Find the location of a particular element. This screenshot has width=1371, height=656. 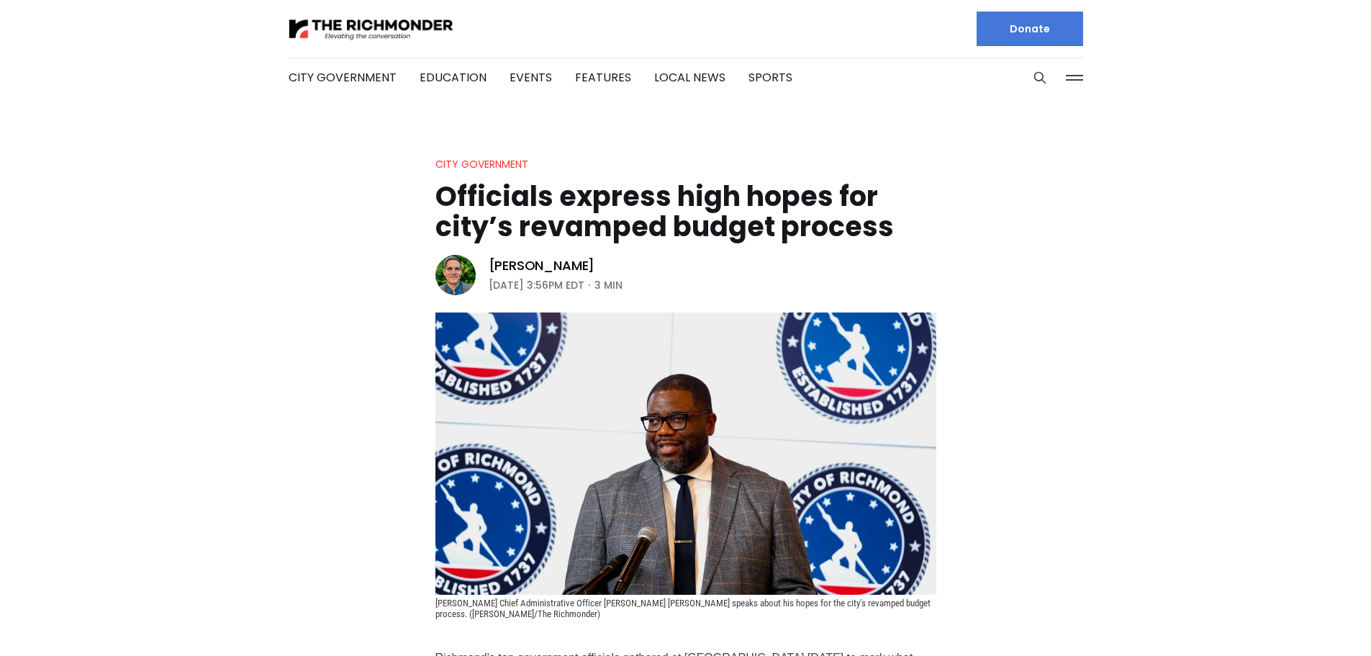

a: Donate is located at coordinates (1030, 29).